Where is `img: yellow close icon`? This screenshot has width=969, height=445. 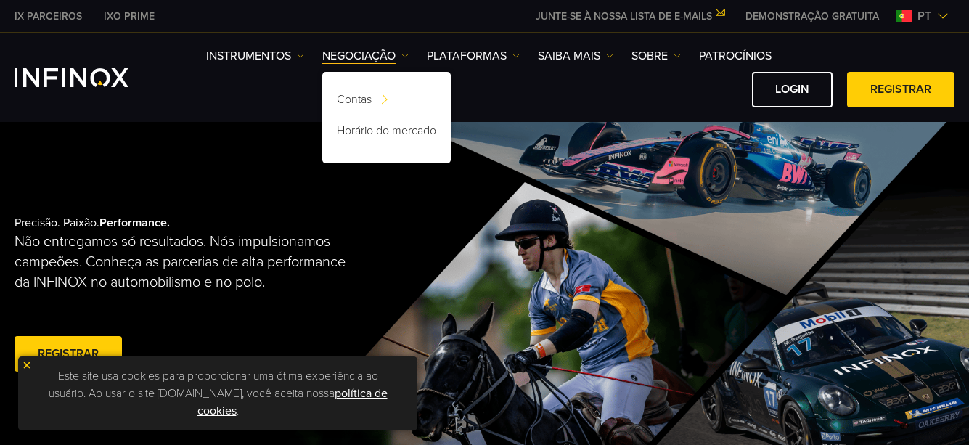
img: yellow close icon is located at coordinates (27, 365).